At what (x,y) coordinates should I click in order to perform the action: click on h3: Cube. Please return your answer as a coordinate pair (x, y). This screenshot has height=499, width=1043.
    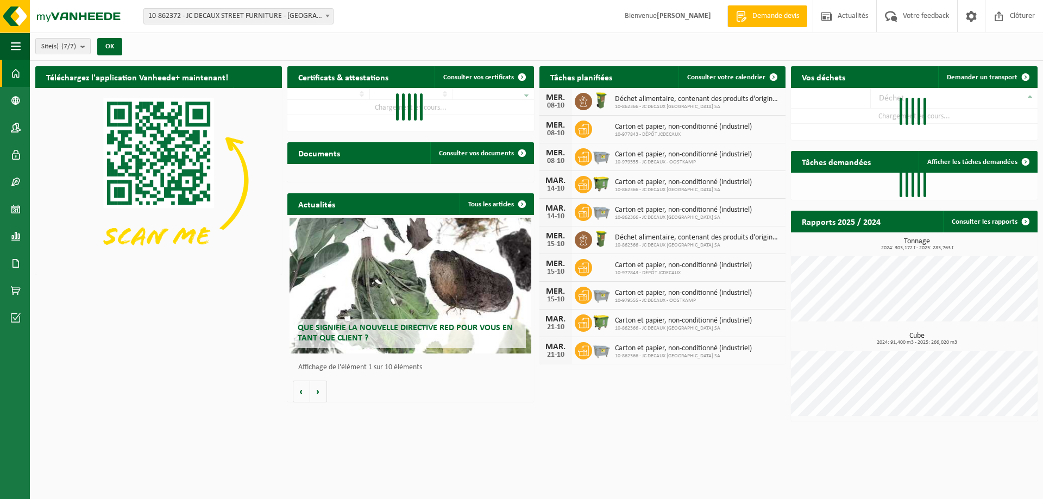
    Looking at the image, I should click on (917, 339).